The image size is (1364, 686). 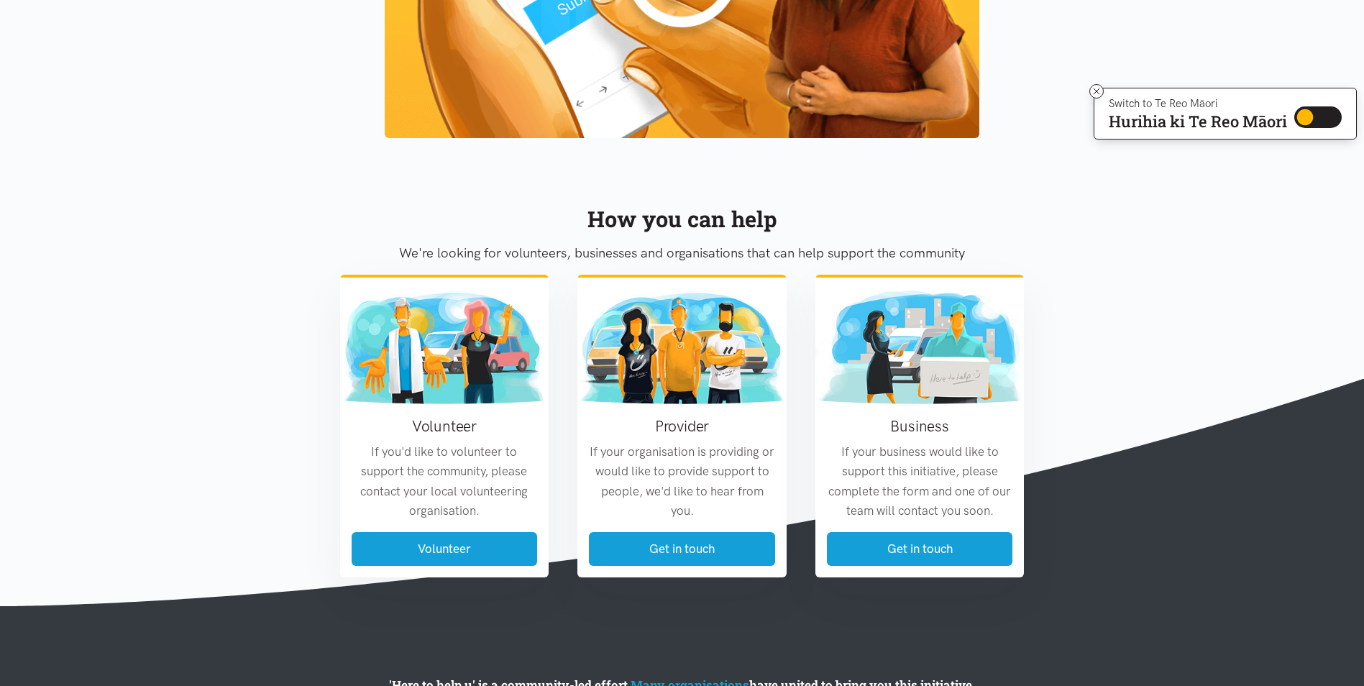 I want to click on h3: Provider, so click(x=682, y=426).